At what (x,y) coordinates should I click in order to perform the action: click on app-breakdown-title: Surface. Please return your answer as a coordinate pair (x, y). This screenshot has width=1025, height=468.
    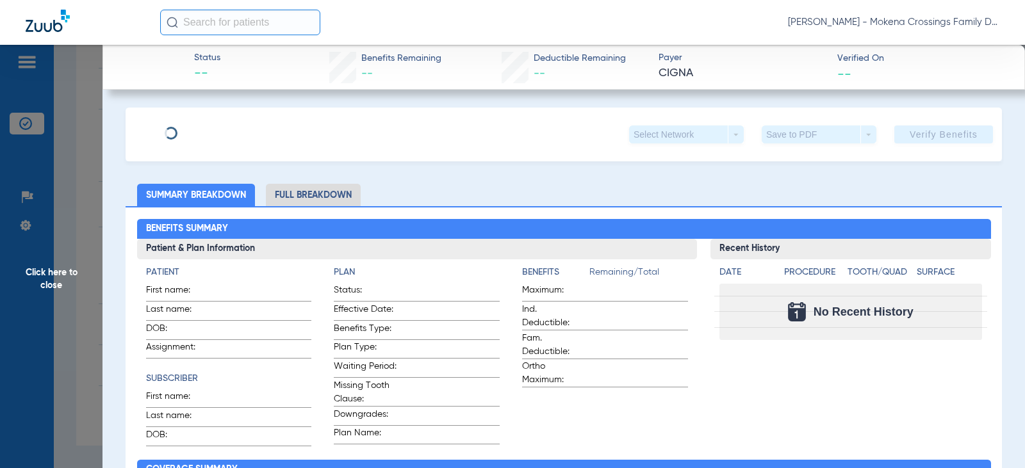
    Looking at the image, I should click on (949, 275).